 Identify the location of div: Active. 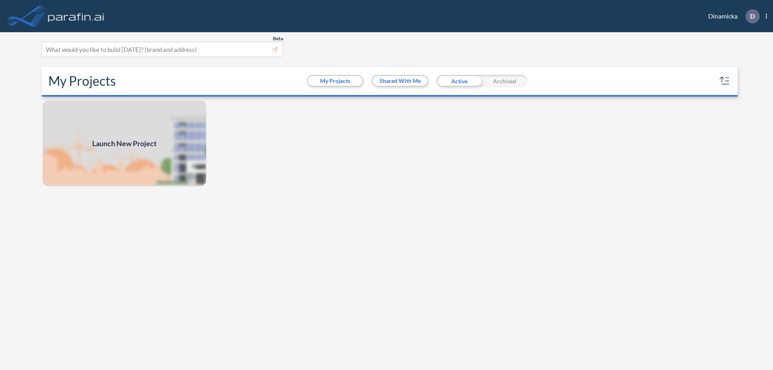
(459, 81).